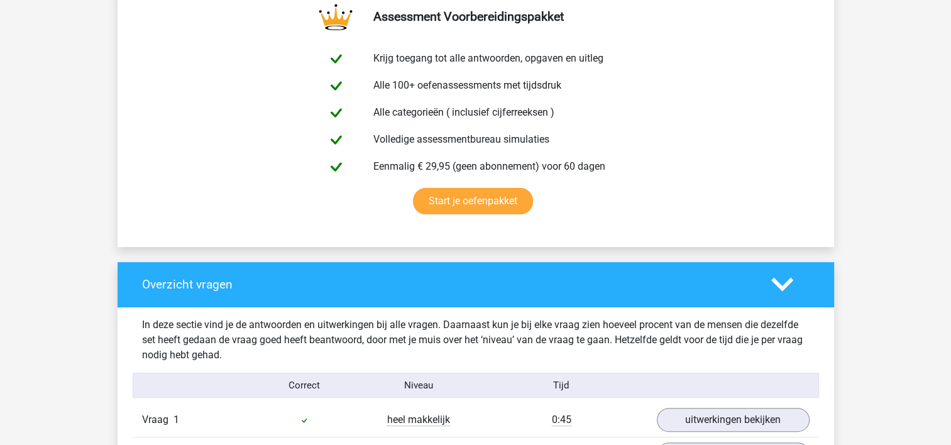  Describe the element at coordinates (447, 284) in the screenshot. I see `h4: Overzicht vragen` at that location.